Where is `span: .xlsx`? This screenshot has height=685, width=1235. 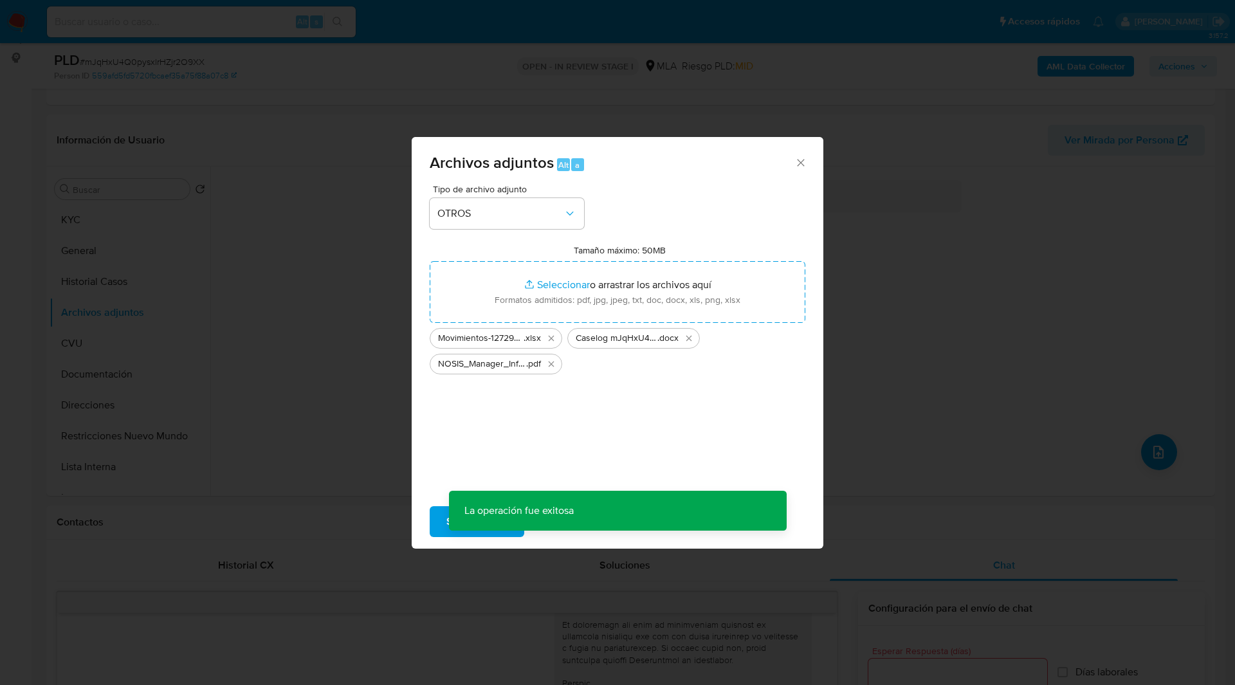
span: .xlsx is located at coordinates (532, 338).